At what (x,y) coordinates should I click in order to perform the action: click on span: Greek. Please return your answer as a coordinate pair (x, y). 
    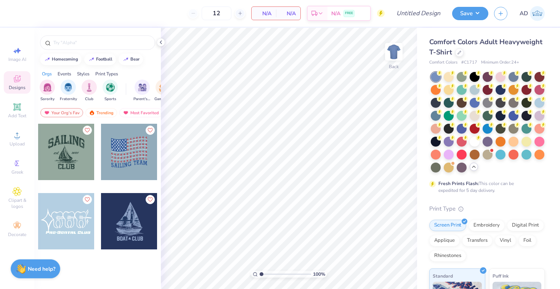
    Looking at the image, I should click on (17, 172).